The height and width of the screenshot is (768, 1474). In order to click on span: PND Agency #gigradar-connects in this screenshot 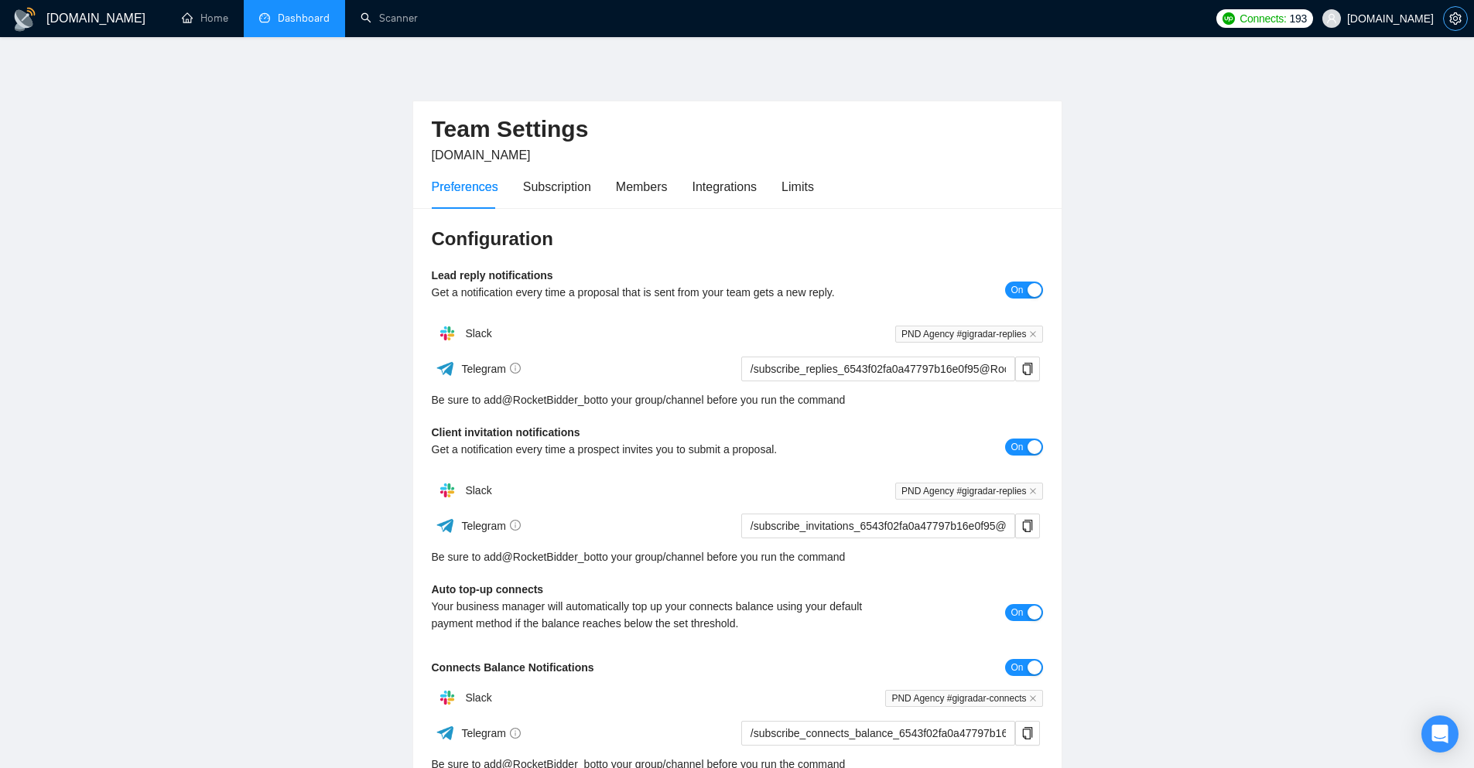, I will do `click(963, 699)`.